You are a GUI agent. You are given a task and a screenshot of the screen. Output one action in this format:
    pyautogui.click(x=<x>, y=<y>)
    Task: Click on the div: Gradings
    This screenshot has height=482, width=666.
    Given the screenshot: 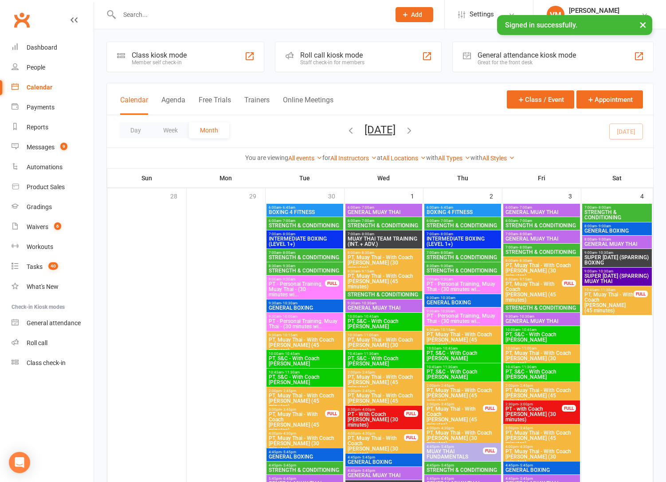 What is the action you would take?
    pyautogui.click(x=39, y=207)
    